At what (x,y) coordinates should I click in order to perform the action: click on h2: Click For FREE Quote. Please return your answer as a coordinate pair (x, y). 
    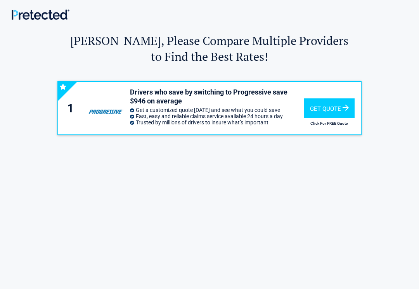
    Looking at the image, I should click on (329, 123).